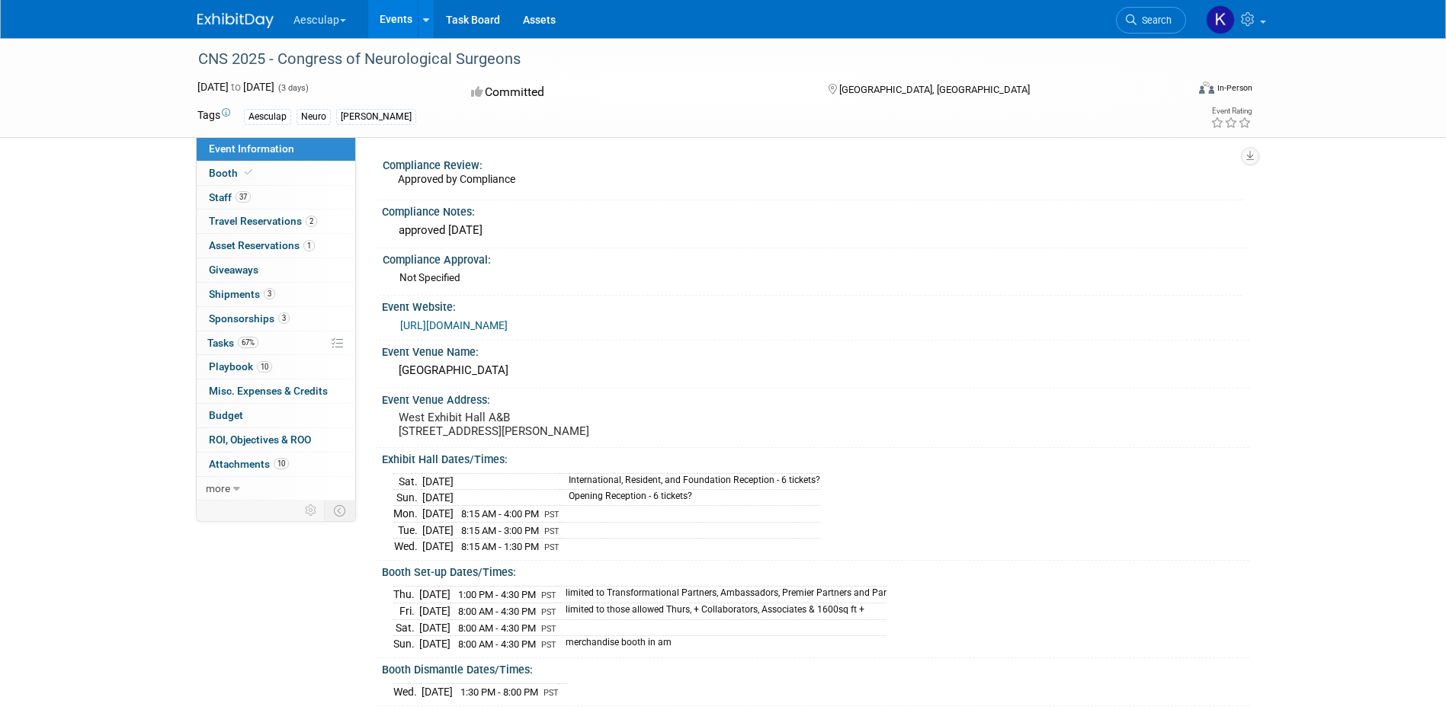  Describe the element at coordinates (678, 59) in the screenshot. I see `div: CNS 2025 - Congress of Neurological Surgeons` at that location.